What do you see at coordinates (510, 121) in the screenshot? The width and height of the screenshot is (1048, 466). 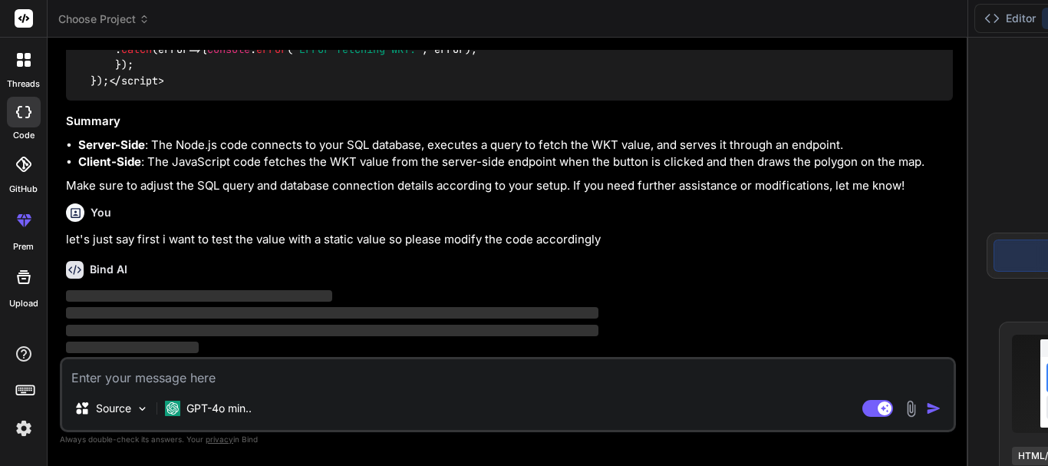 I see `h3: Summary` at bounding box center [510, 121].